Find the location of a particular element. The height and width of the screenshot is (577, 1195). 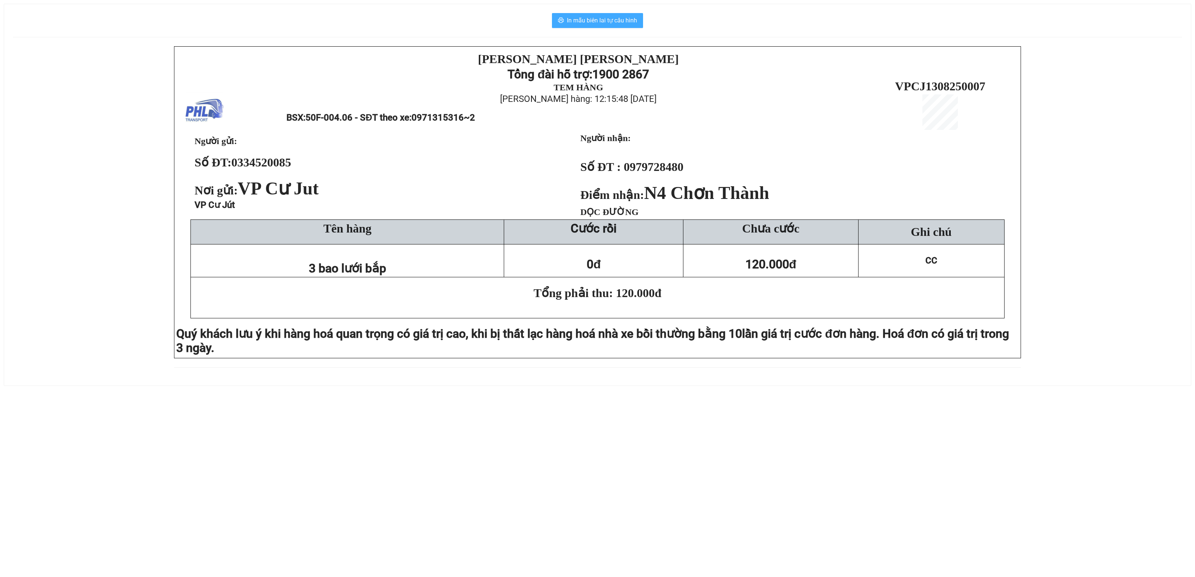

span: 0979728480 is located at coordinates (653, 167).